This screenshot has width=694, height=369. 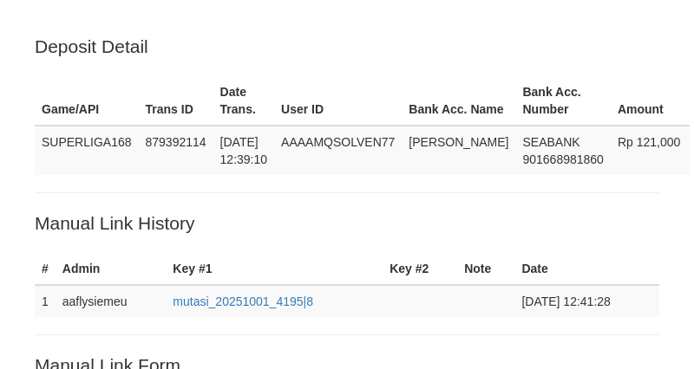 What do you see at coordinates (486, 269) in the screenshot?
I see `th: Note` at bounding box center [486, 269].